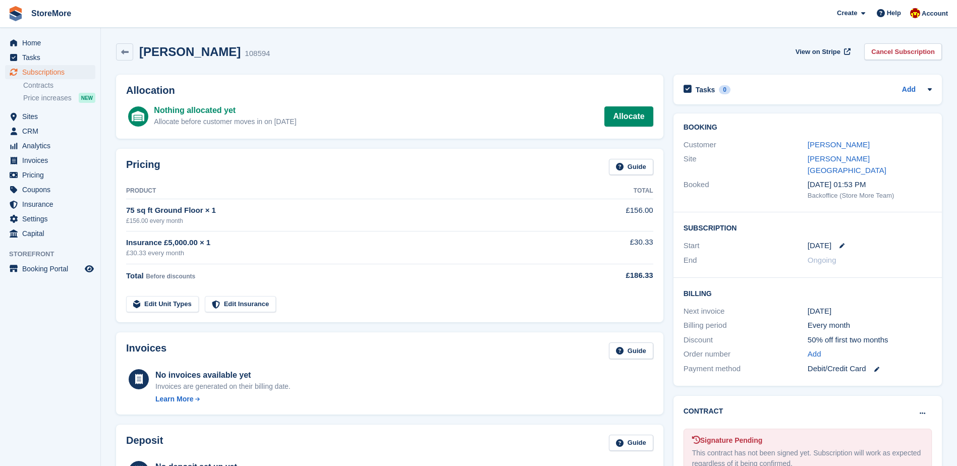 The height and width of the screenshot is (466, 957). I want to click on span: Settings, so click(52, 219).